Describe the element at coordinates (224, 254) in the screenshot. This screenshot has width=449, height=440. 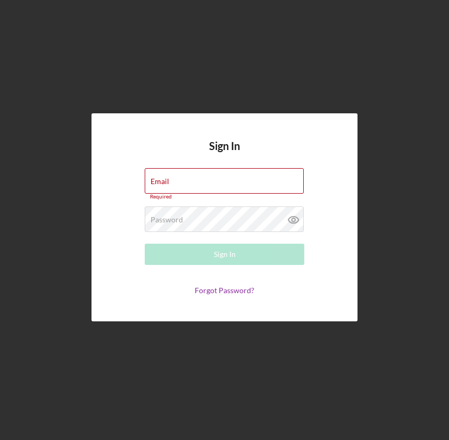
I see `div: Sign In` at that location.